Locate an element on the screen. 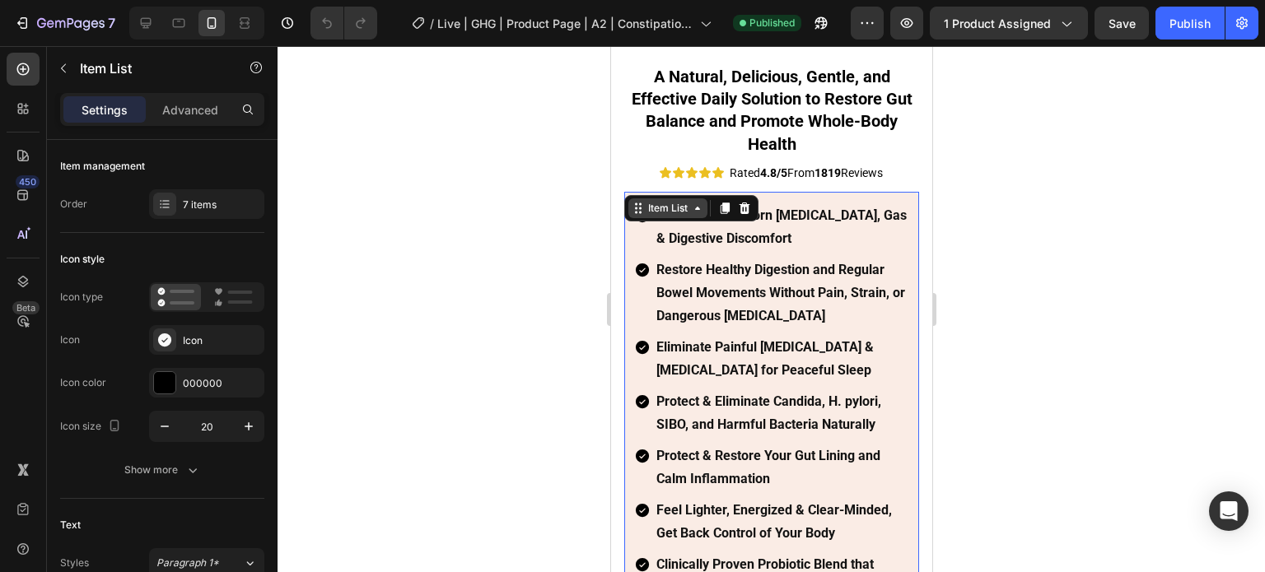 This screenshot has height=572, width=1265. p: Settings is located at coordinates (105, 110).